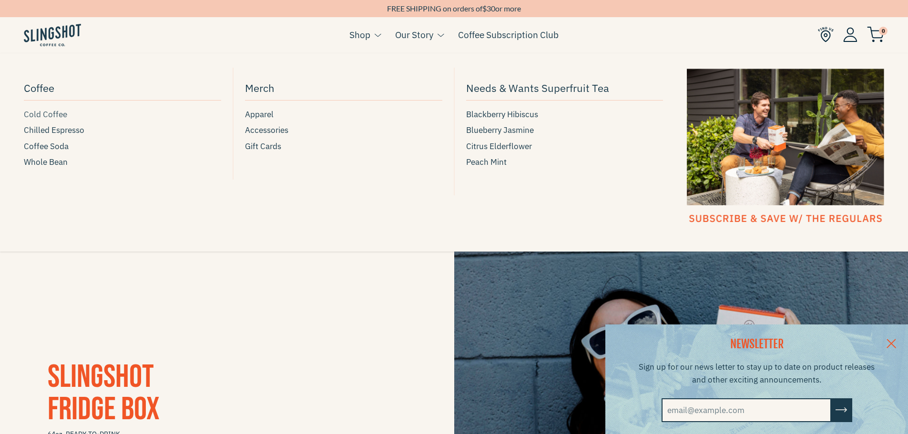  I want to click on a: Coffee Soda, so click(122, 146).